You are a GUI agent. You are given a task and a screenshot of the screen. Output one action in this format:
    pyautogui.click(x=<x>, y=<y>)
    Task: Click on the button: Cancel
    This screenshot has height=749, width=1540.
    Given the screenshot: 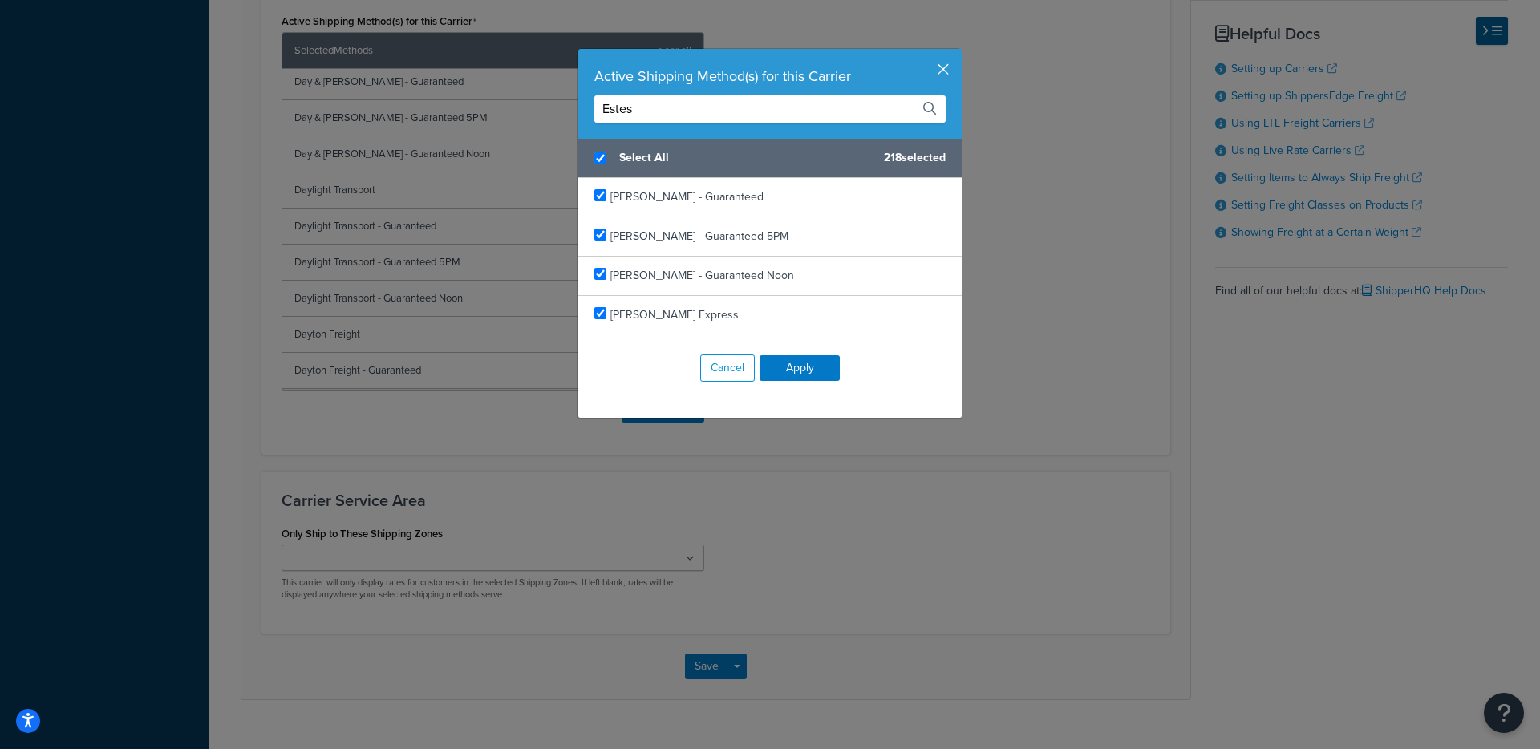 What is the action you would take?
    pyautogui.click(x=728, y=368)
    